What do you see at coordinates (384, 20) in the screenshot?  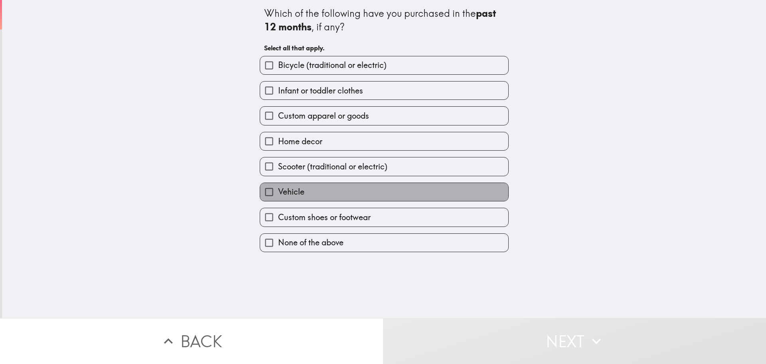 I see `div: Which of the following have you purchased in the , if any?` at bounding box center [384, 20].